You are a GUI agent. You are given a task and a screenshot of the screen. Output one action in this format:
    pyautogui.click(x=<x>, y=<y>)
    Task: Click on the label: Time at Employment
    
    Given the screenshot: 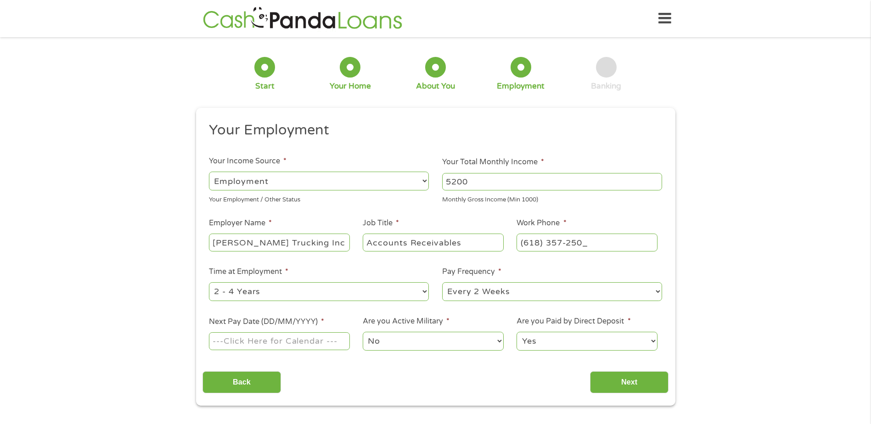 What is the action you would take?
    pyautogui.click(x=248, y=272)
    